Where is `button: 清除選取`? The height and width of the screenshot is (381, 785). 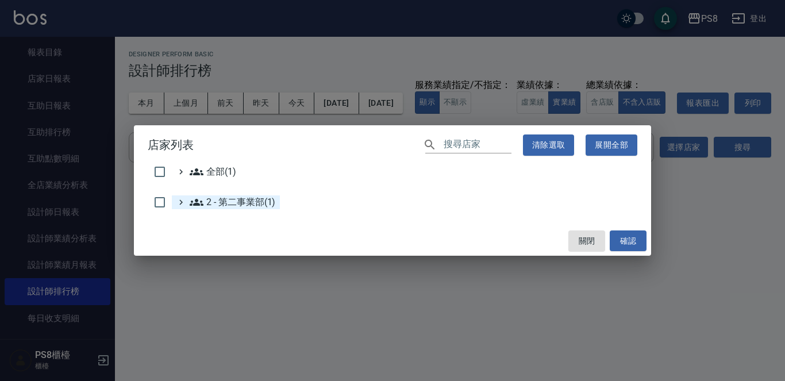
button: 清除選取 is located at coordinates (549, 145).